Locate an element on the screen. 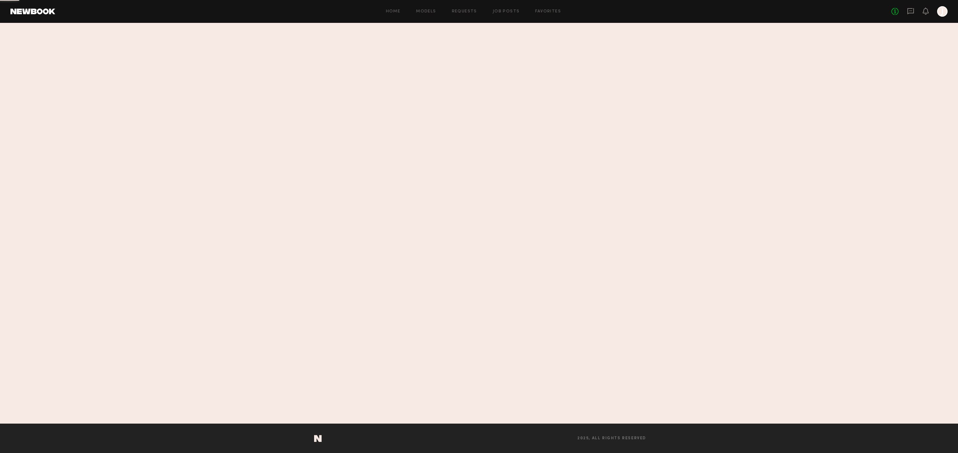  a: Requests is located at coordinates (464, 11).